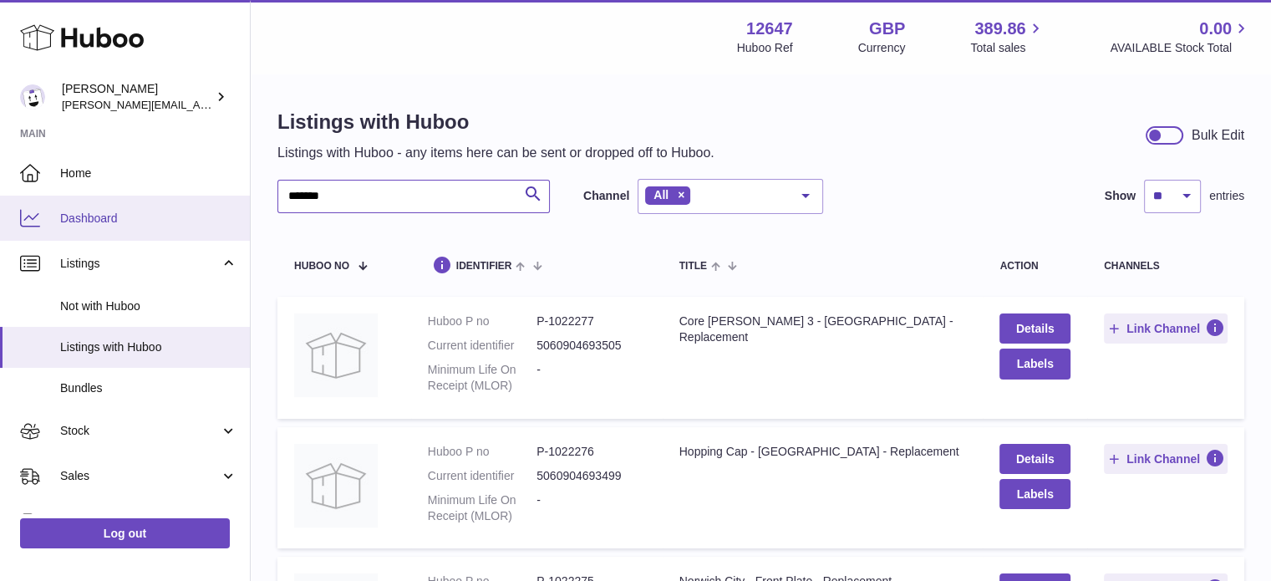 Image resolution: width=1271 pixels, height=581 pixels. I want to click on span: Stock, so click(140, 431).